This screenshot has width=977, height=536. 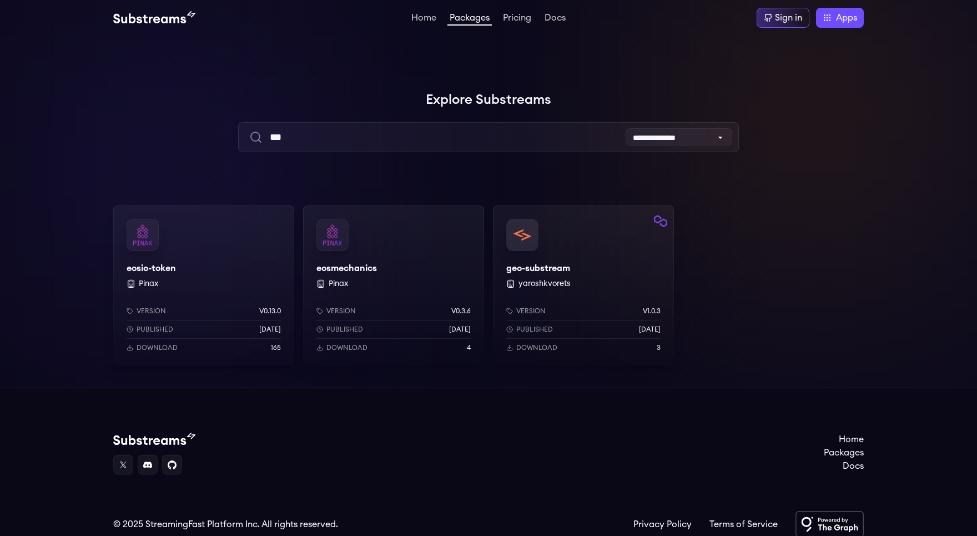 I want to click on a: Sign in, so click(x=783, y=18).